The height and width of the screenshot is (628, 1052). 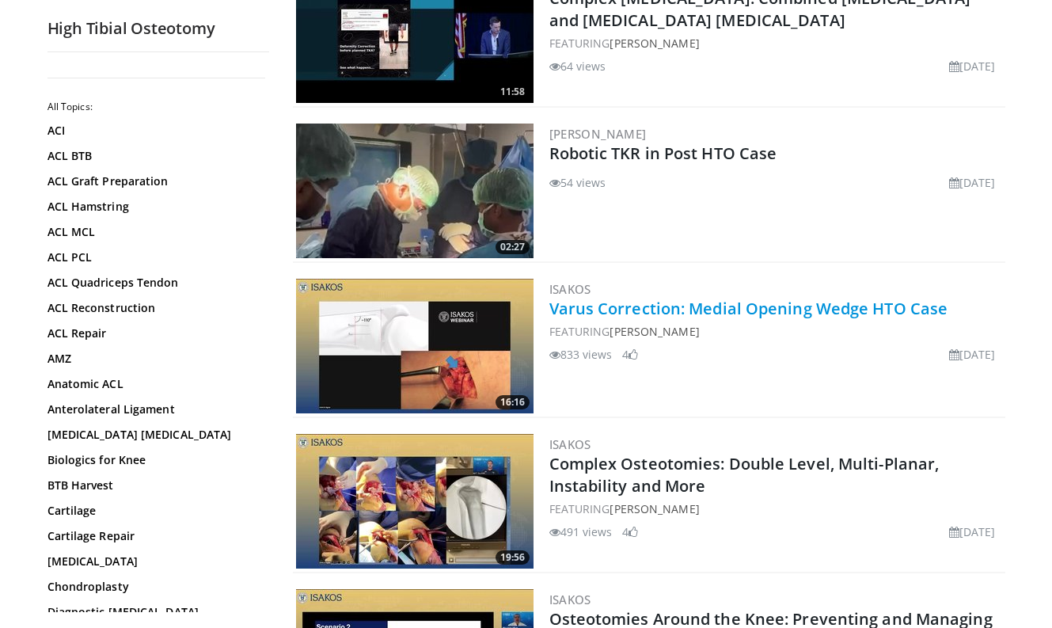 I want to click on a: 16:16, so click(x=415, y=346).